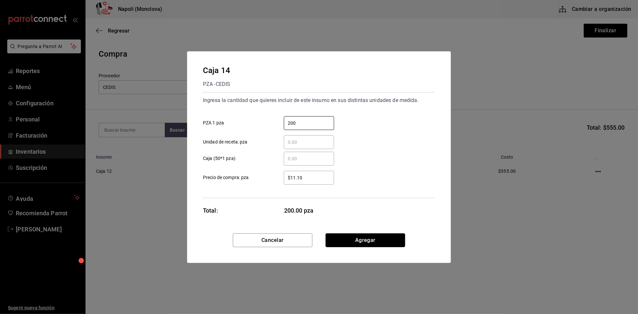  I want to click on div: PZA - CEDIS, so click(217, 84).